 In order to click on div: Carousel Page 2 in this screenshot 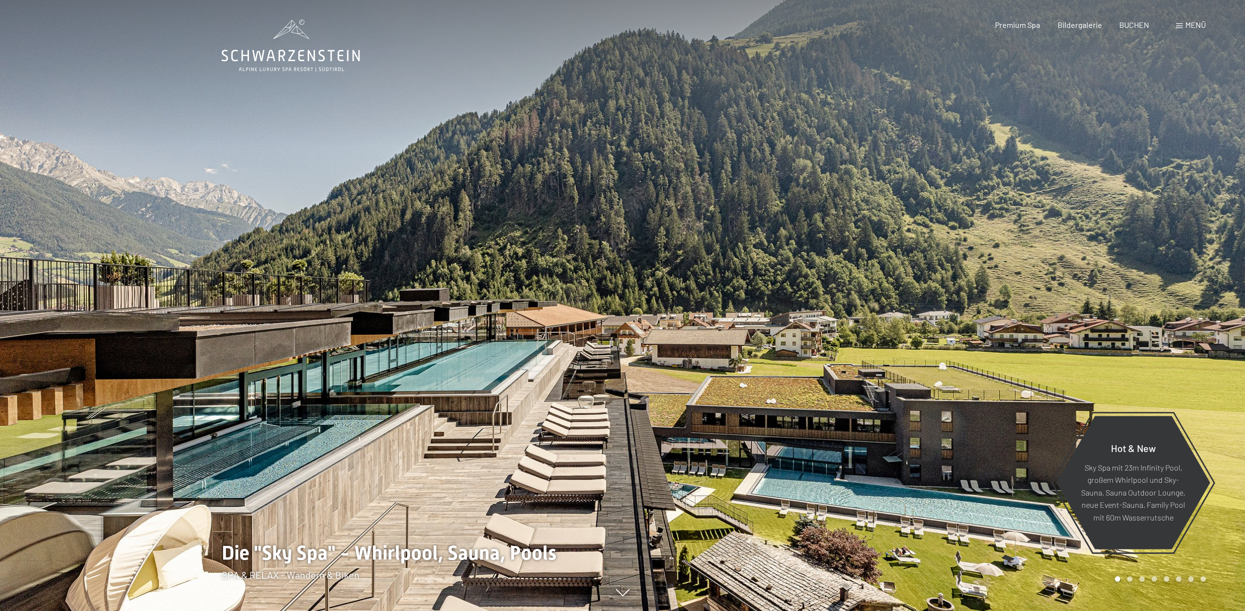, I will do `click(1130, 579)`.